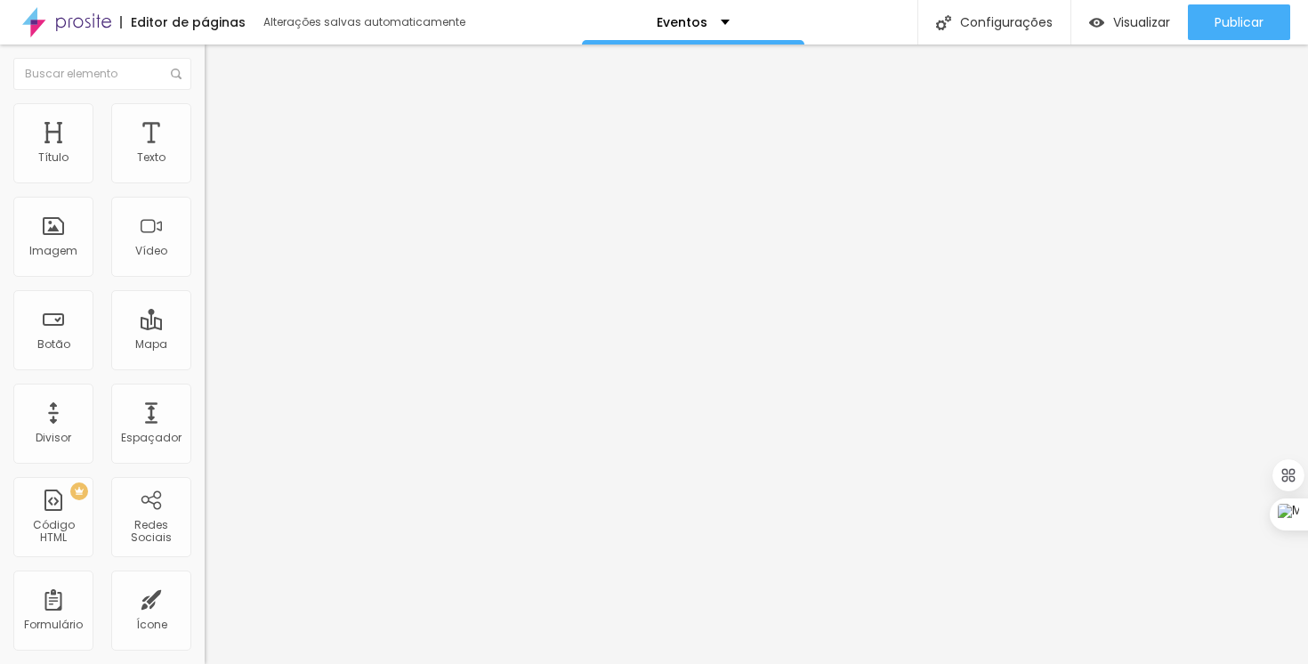 The height and width of the screenshot is (664, 1308). Describe the element at coordinates (182, 22) in the screenshot. I see `div: Editor de páginas` at that location.